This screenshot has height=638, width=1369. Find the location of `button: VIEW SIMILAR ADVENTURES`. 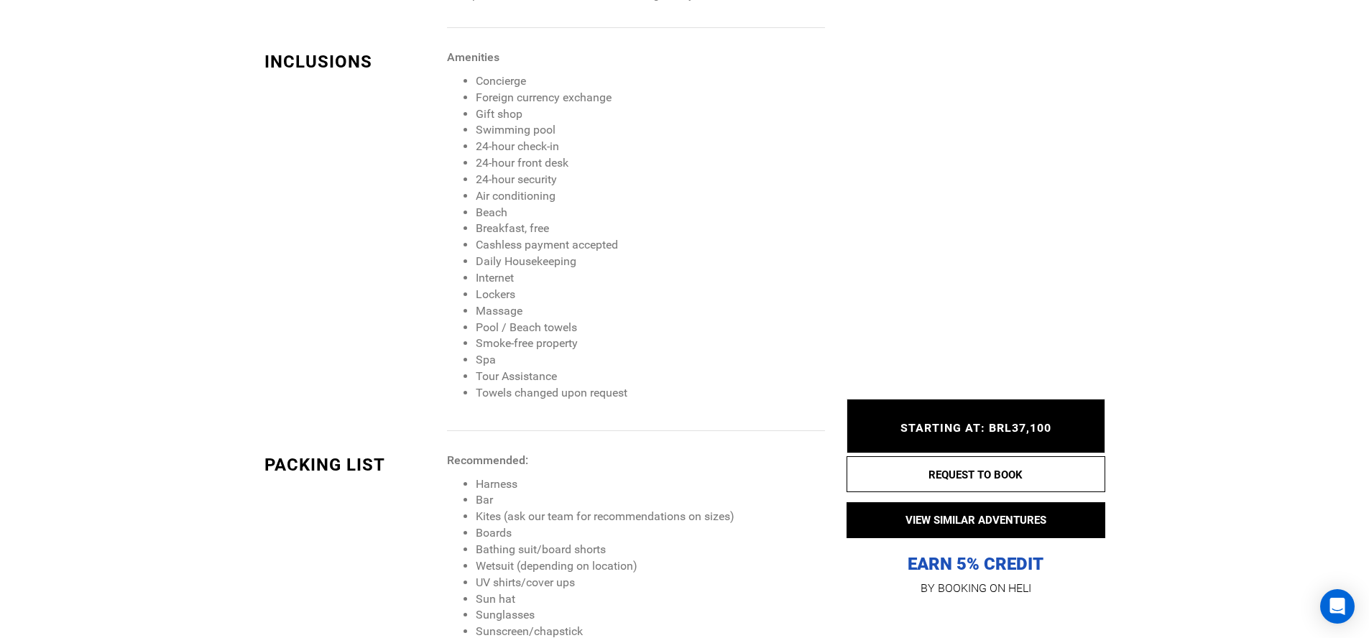

button: VIEW SIMILAR ADVENTURES is located at coordinates (976, 520).